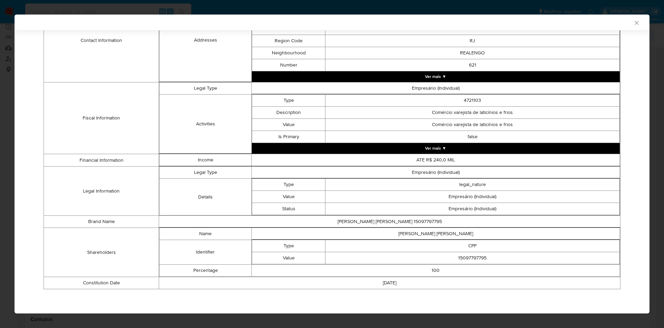  Describe the element at coordinates (473, 258) in the screenshot. I see `td: 15097797795` at that location.